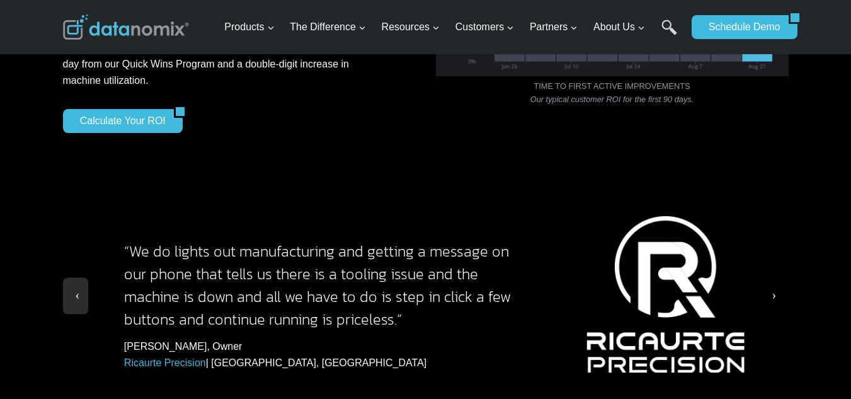 This screenshot has width=851, height=399. What do you see at coordinates (612, 99) in the screenshot?
I see `em: Our typical customer ROI for the first 90 days.` at bounding box center [612, 99].